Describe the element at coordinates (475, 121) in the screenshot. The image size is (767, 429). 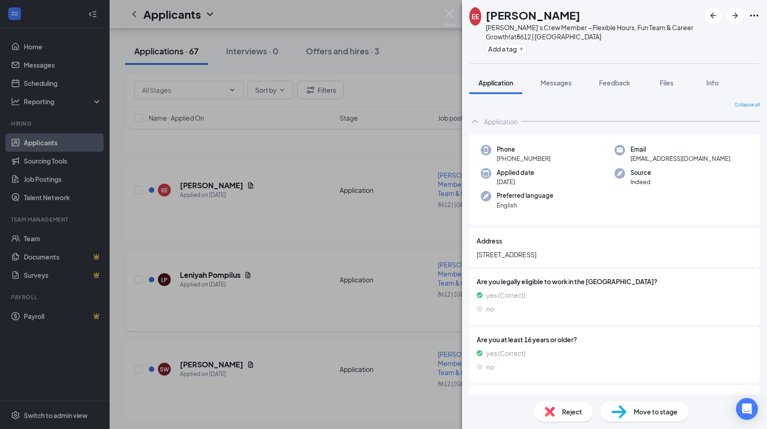
I see `svg: ChevronUp` at that location.